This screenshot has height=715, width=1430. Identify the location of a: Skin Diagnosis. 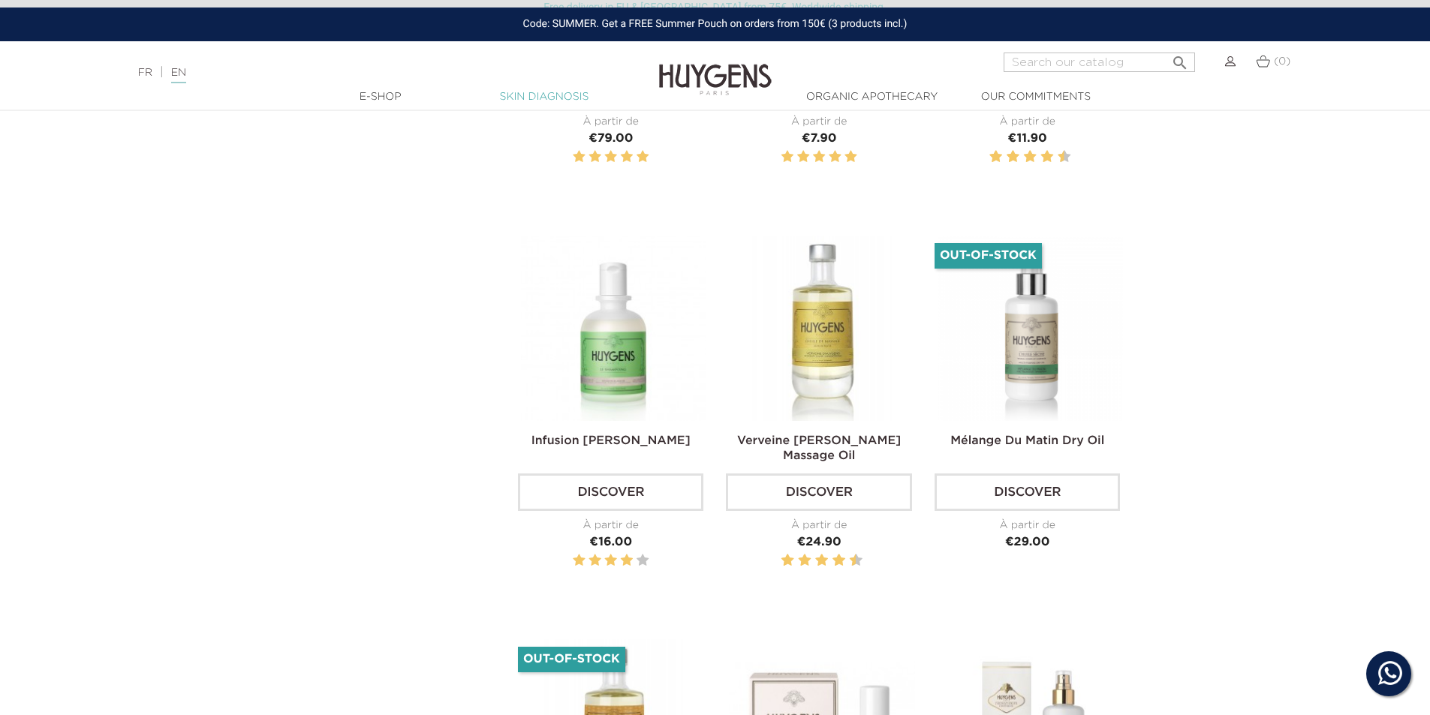
(544, 97).